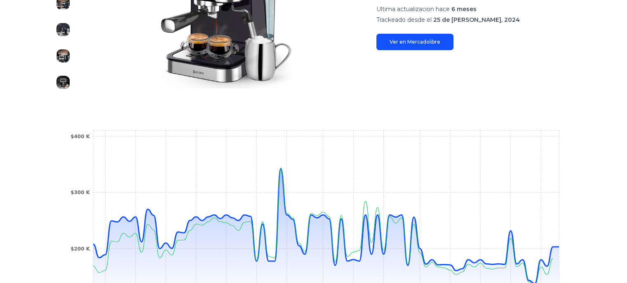 The width and height of the screenshot is (627, 283). Describe the element at coordinates (80, 249) in the screenshot. I see `tspan: $200 K` at that location.